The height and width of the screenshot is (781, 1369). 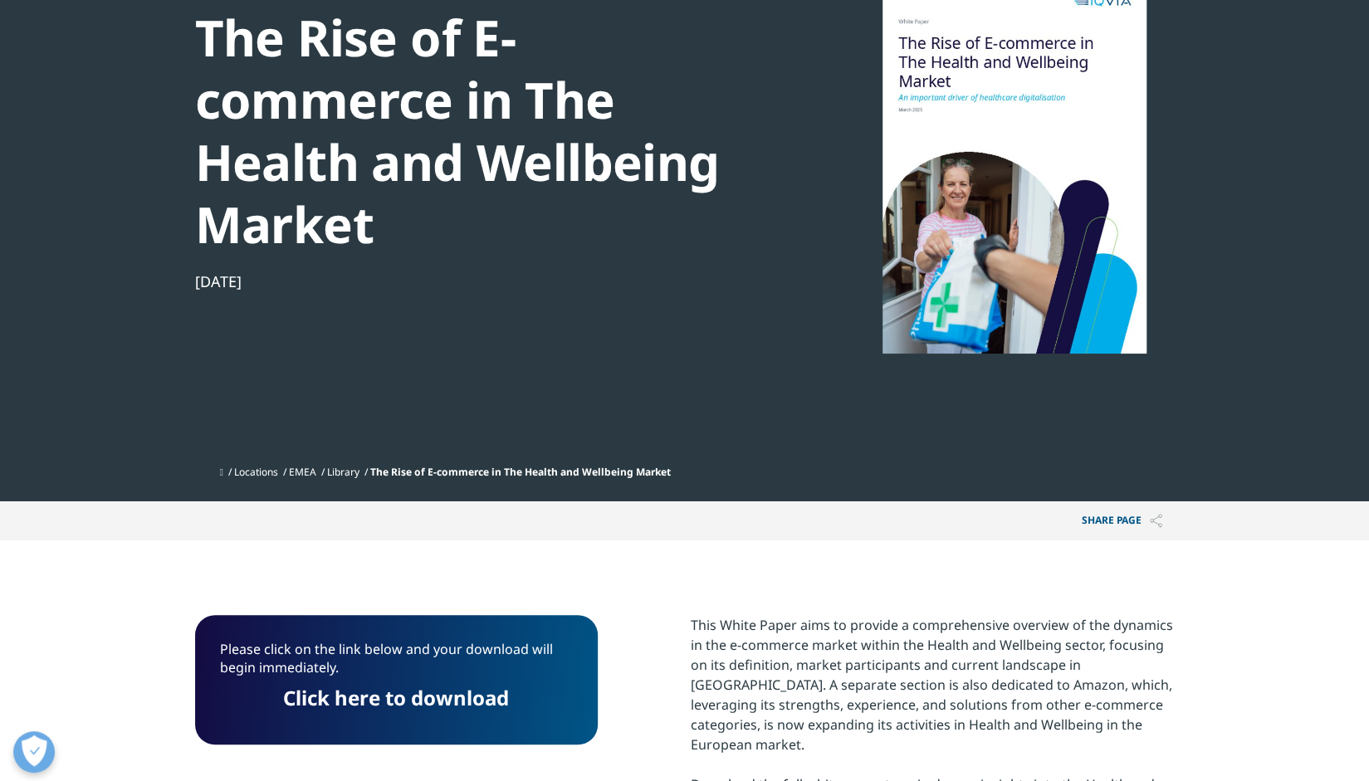 What do you see at coordinates (521, 472) in the screenshot?
I see `span: The Rise of E-commerce in The Health and Wellbeing Market` at bounding box center [521, 472].